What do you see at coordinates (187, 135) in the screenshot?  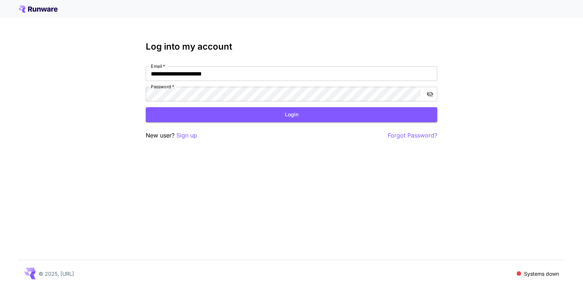 I see `p: Sign up` at bounding box center [187, 135].